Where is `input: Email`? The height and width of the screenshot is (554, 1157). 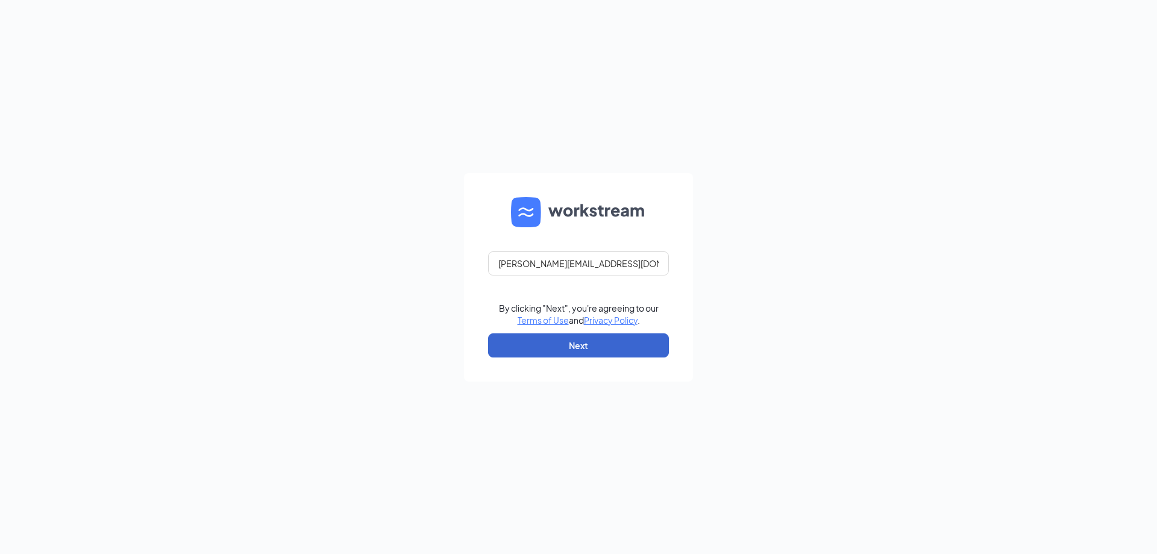 input: Email is located at coordinates (578, 263).